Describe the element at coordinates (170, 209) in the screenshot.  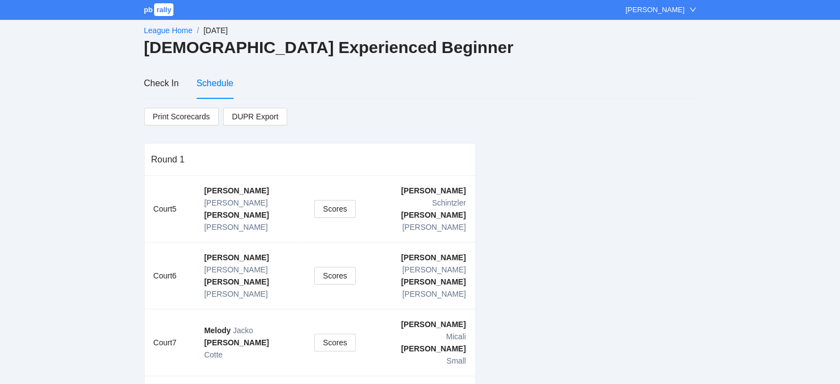
I see `td: Court 5` at that location.